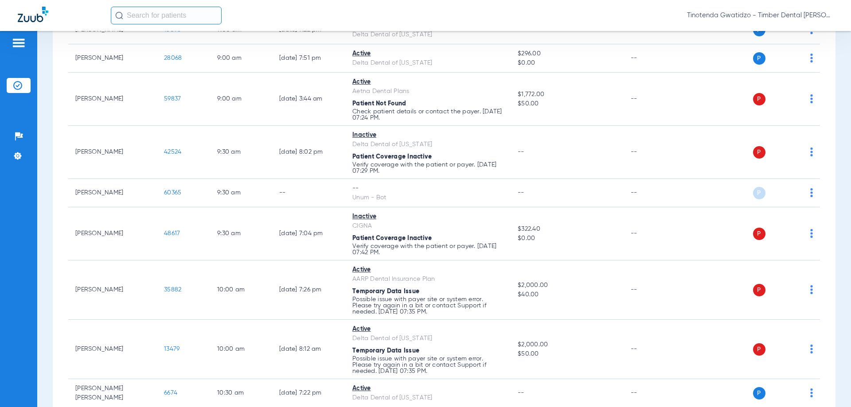 The width and height of the screenshot is (851, 407). What do you see at coordinates (166, 16) in the screenshot?
I see `input: Search for patients` at bounding box center [166, 16].